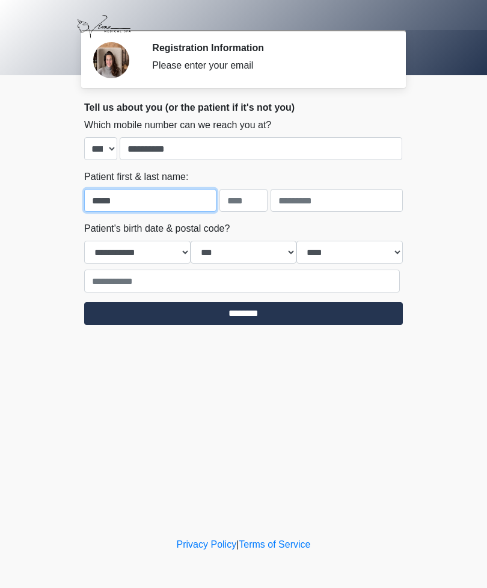 Image resolution: width=487 pixels, height=588 pixels. What do you see at coordinates (136, 177) in the screenshot?
I see `label: Patient first & last name:` at bounding box center [136, 177].